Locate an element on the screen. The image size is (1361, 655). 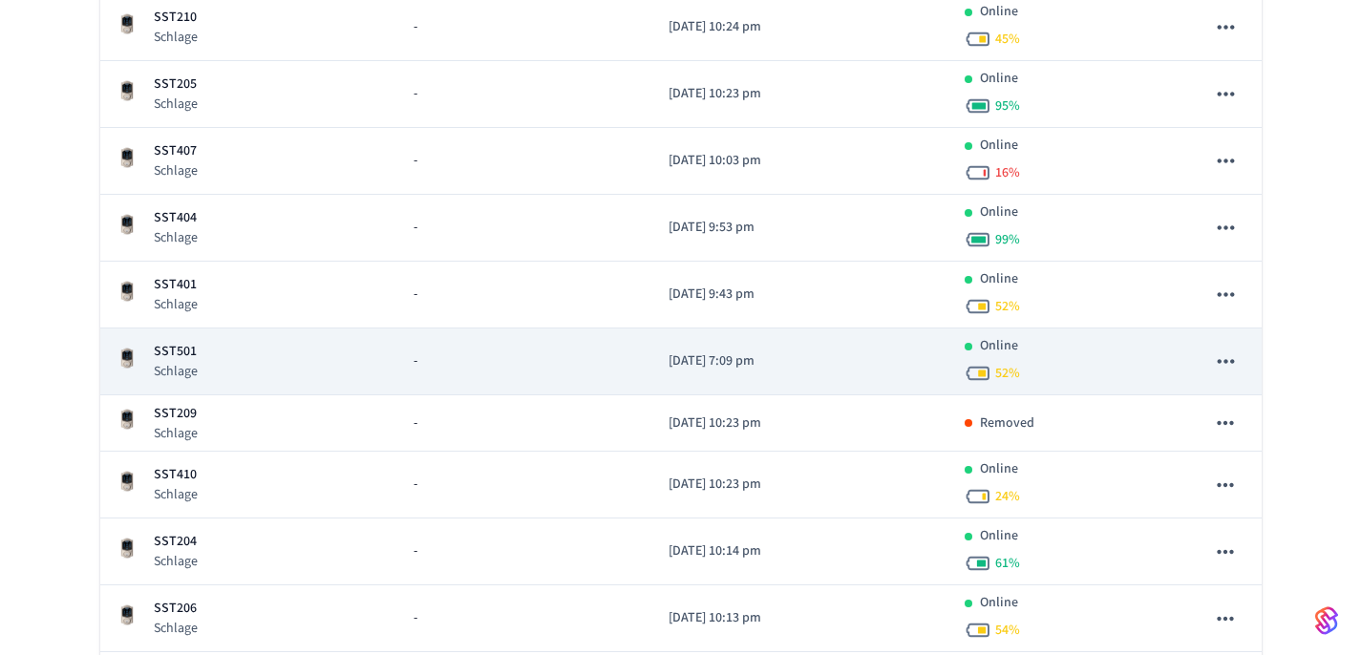
span: 95 % is located at coordinates (1008, 106).